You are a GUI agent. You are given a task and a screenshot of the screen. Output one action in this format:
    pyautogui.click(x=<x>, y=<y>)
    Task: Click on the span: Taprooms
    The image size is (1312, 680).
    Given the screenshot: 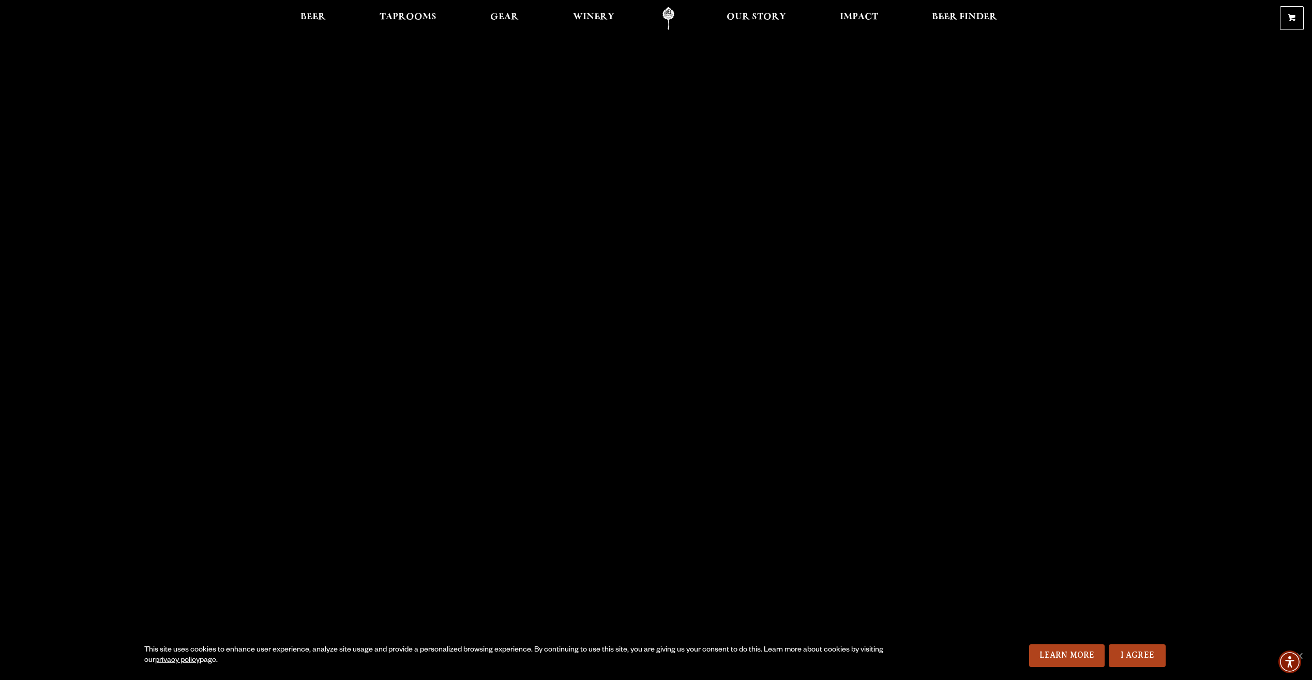 What is the action you would take?
    pyautogui.click(x=408, y=17)
    